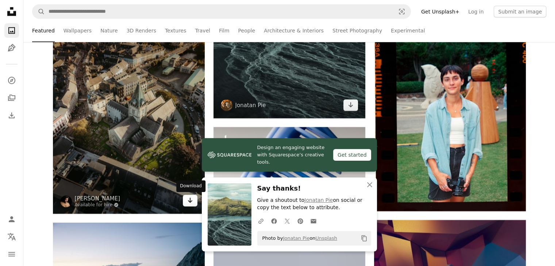 Image resolution: width=555 pixels, height=266 pixels. Describe the element at coordinates (364, 239) in the screenshot. I see `button: Copy to clipboard` at that location.